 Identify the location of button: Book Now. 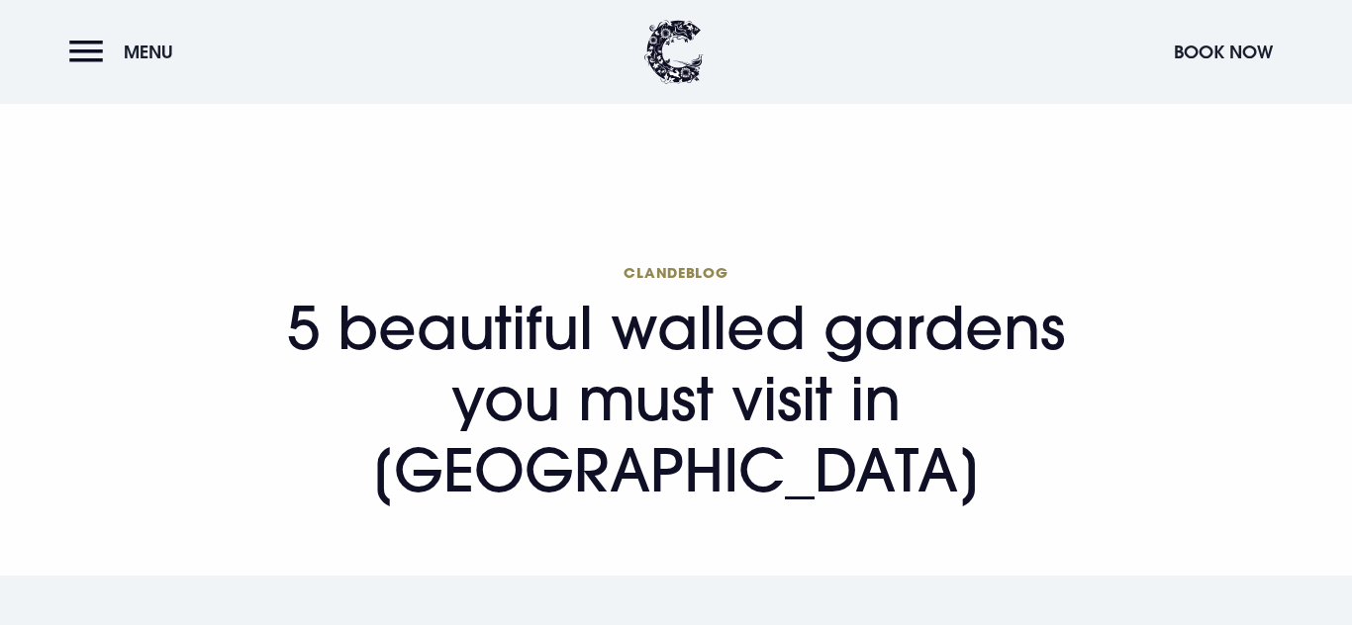
(1223, 51).